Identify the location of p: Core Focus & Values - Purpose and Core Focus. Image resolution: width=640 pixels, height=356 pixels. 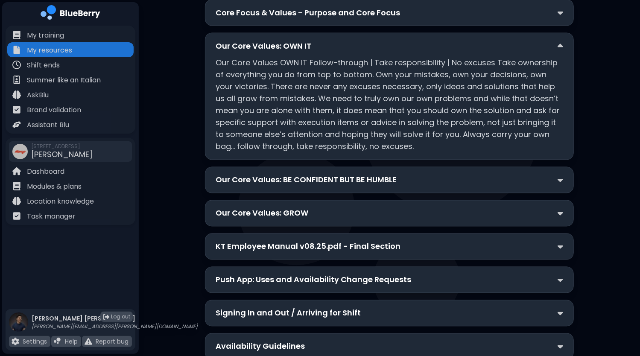
(308, 13).